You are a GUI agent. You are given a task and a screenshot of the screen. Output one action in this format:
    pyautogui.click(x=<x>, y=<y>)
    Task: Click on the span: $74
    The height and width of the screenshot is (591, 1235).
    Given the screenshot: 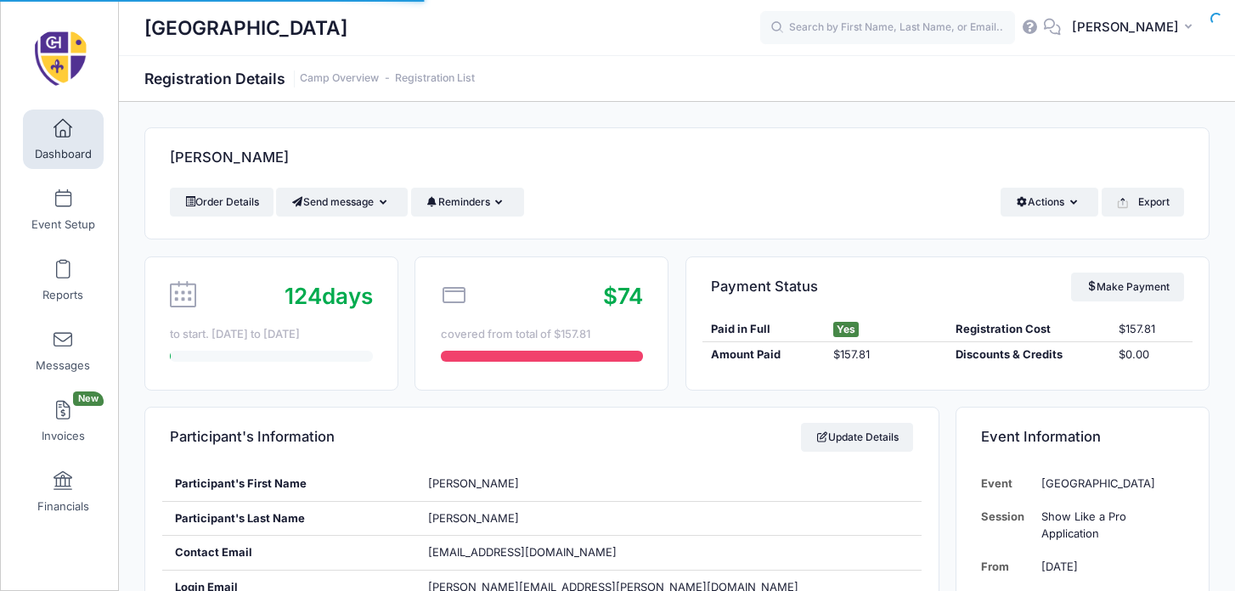 What is the action you would take?
    pyautogui.click(x=622, y=295)
    